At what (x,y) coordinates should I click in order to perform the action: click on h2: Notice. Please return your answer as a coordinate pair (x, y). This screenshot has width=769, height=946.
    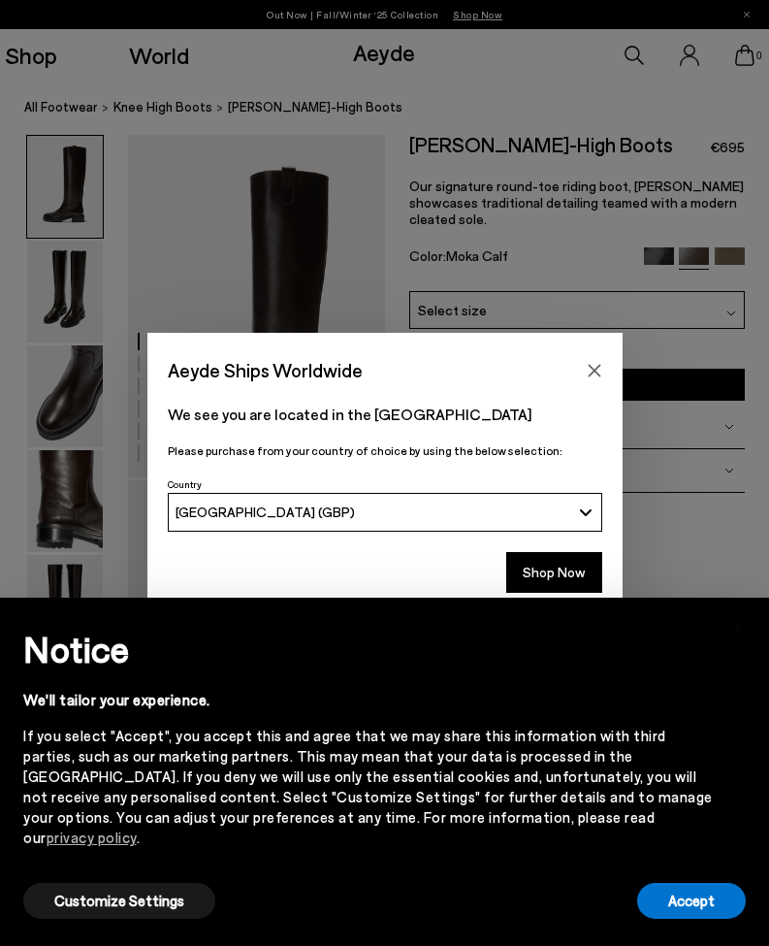
    Looking at the image, I should click on (369, 649).